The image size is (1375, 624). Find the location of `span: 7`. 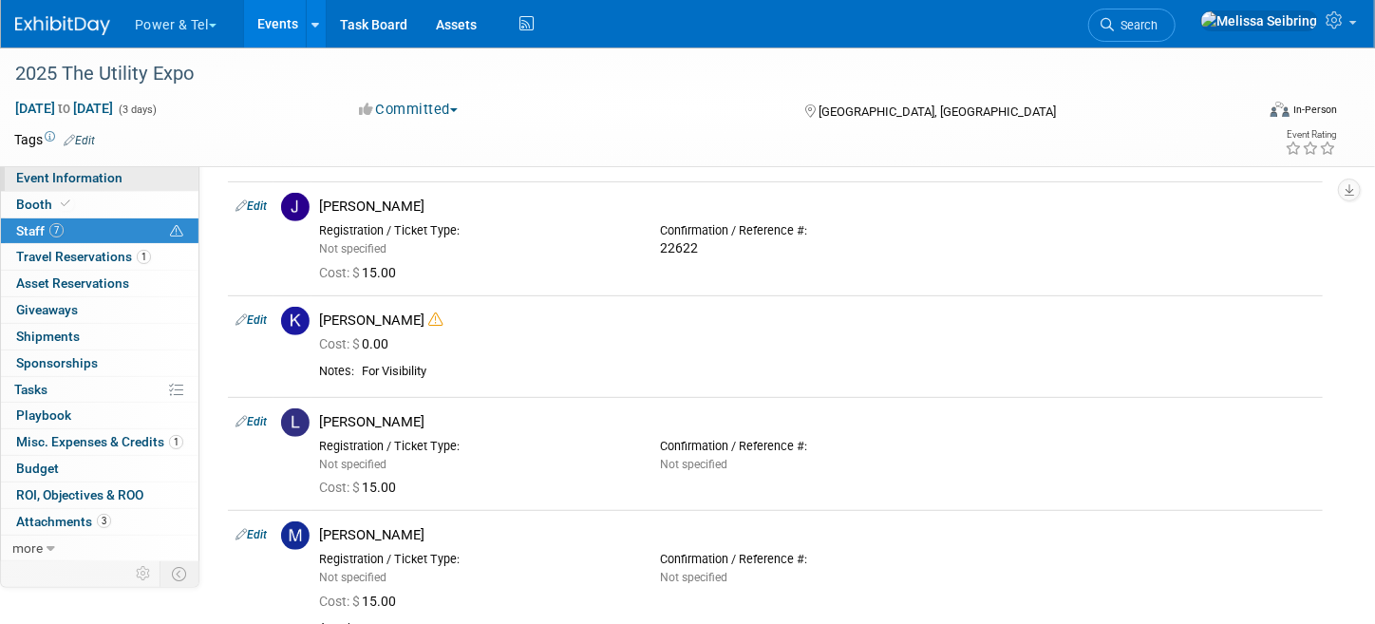

span: 7 is located at coordinates (56, 230).